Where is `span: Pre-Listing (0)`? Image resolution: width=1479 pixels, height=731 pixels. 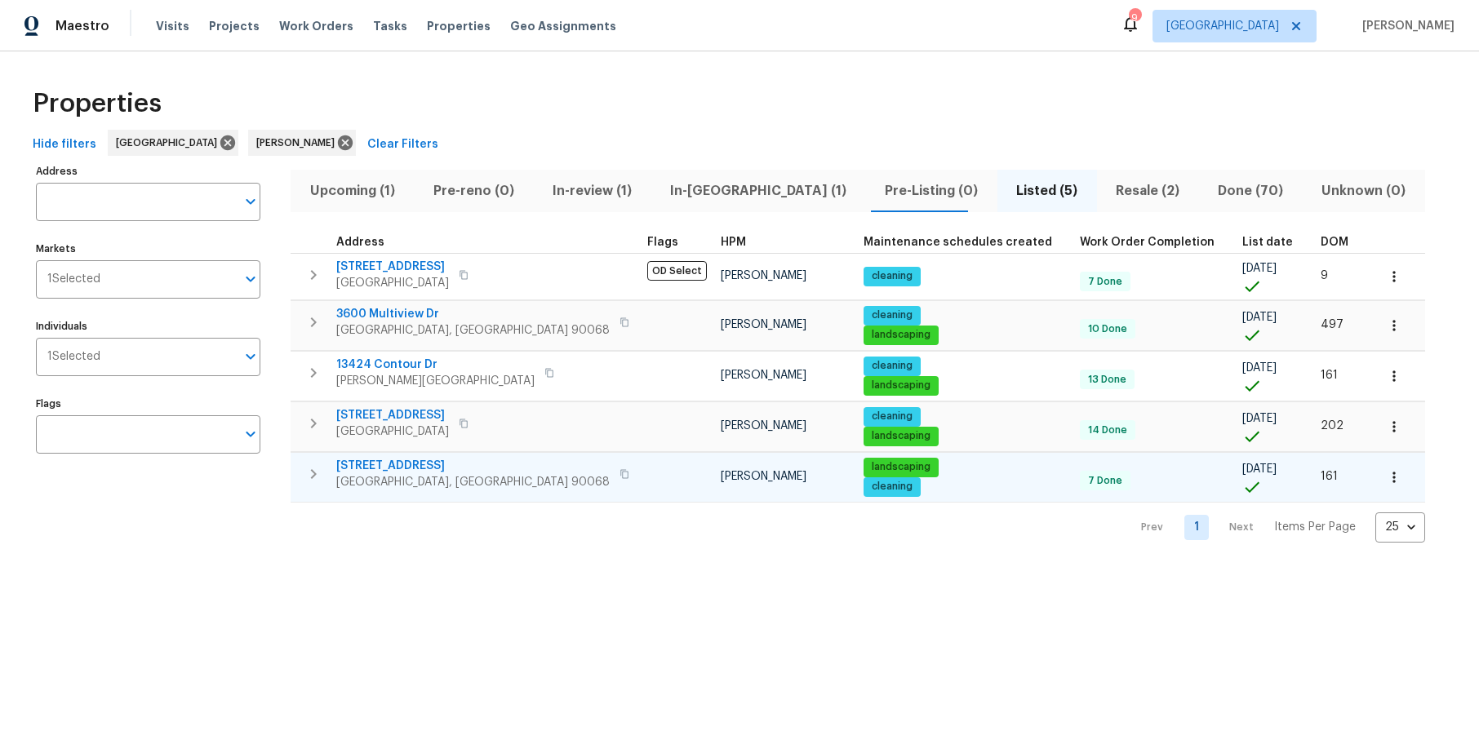
span: Pre-Listing (0) is located at coordinates (931, 191).